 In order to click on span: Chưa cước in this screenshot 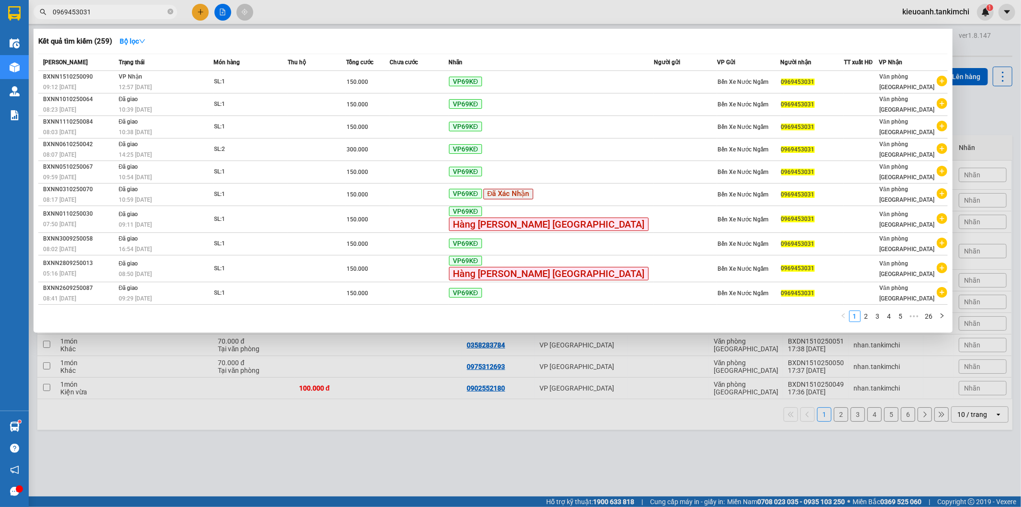, I will do `click(404, 62)`.